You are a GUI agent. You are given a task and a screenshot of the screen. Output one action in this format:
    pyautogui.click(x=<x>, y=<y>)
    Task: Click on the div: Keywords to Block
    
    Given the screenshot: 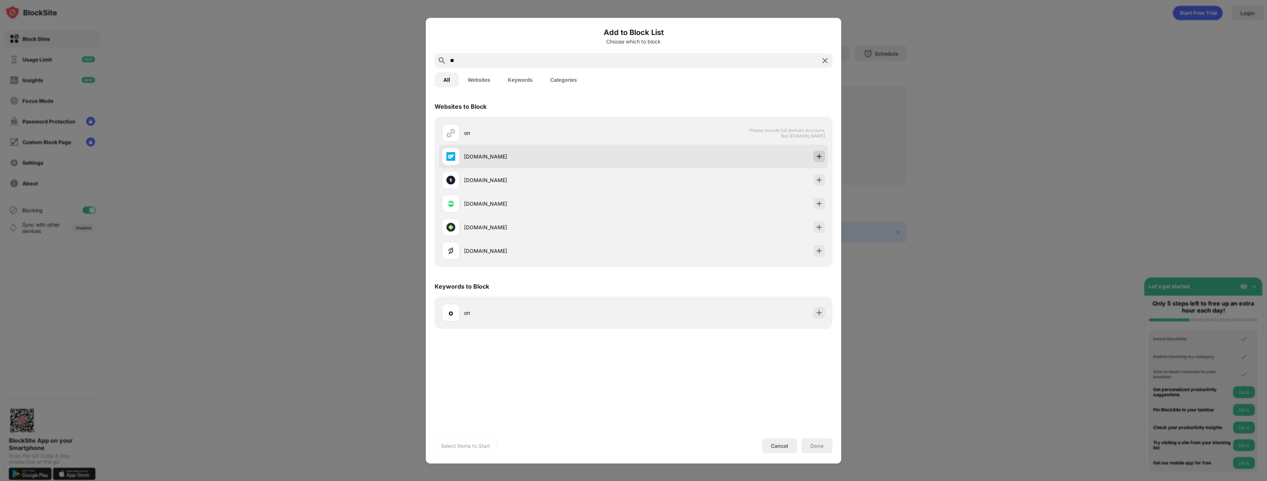 What is the action you would take?
    pyautogui.click(x=462, y=286)
    